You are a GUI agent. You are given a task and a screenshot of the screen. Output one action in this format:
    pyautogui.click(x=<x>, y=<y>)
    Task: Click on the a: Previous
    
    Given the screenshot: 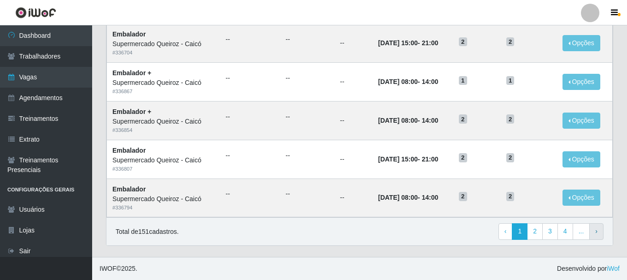 What is the action you would take?
    pyautogui.click(x=506, y=231)
    